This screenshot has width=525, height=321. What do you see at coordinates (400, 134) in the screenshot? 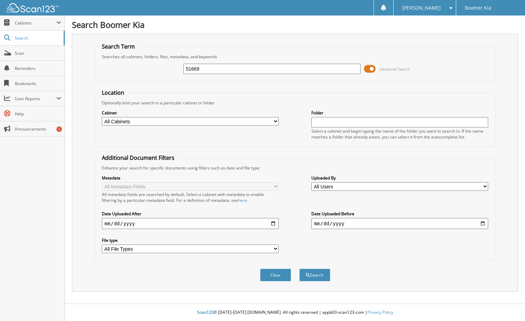
I see `div: Select a cabinet and begin typing the name of the folder you want to search in. If the name match...` at bounding box center [400, 134].